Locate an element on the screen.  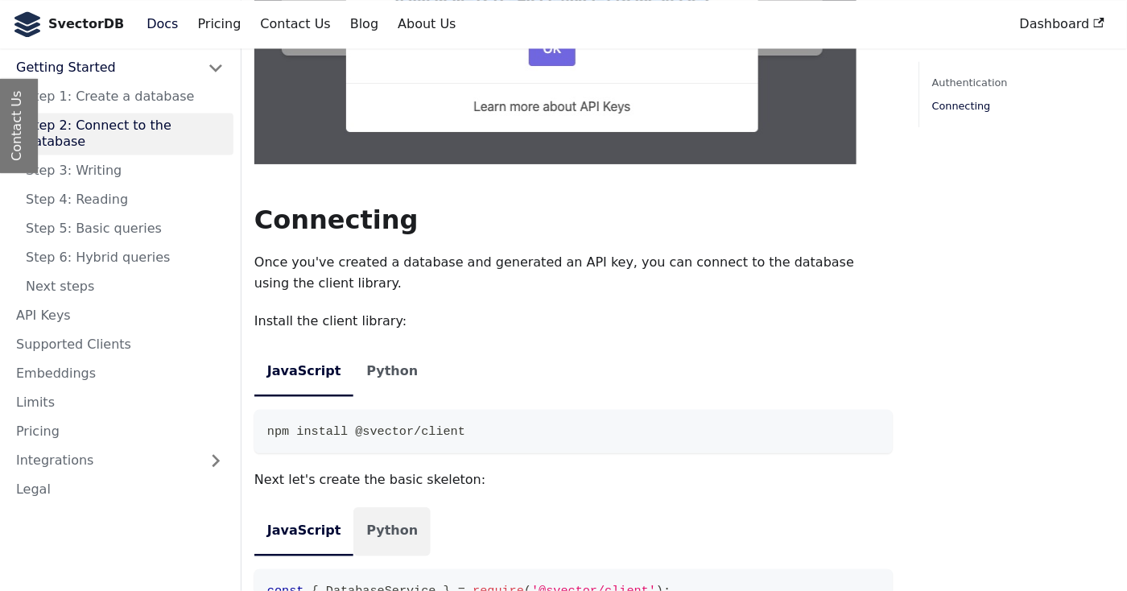
a: Step 5: Basic queries is located at coordinates (125, 229).